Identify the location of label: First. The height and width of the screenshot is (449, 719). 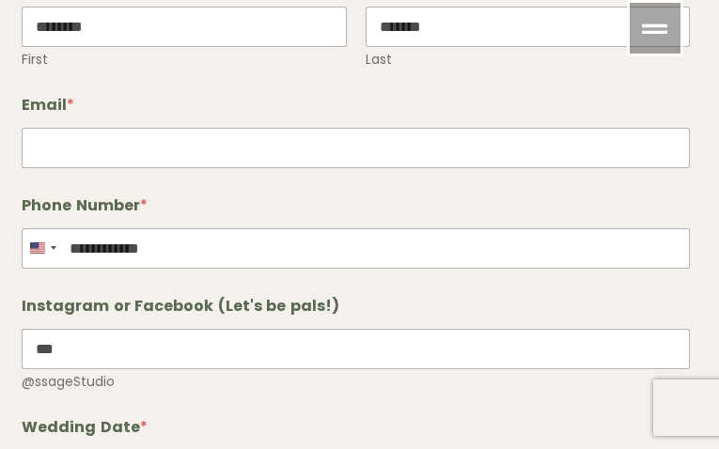
(184, 59).